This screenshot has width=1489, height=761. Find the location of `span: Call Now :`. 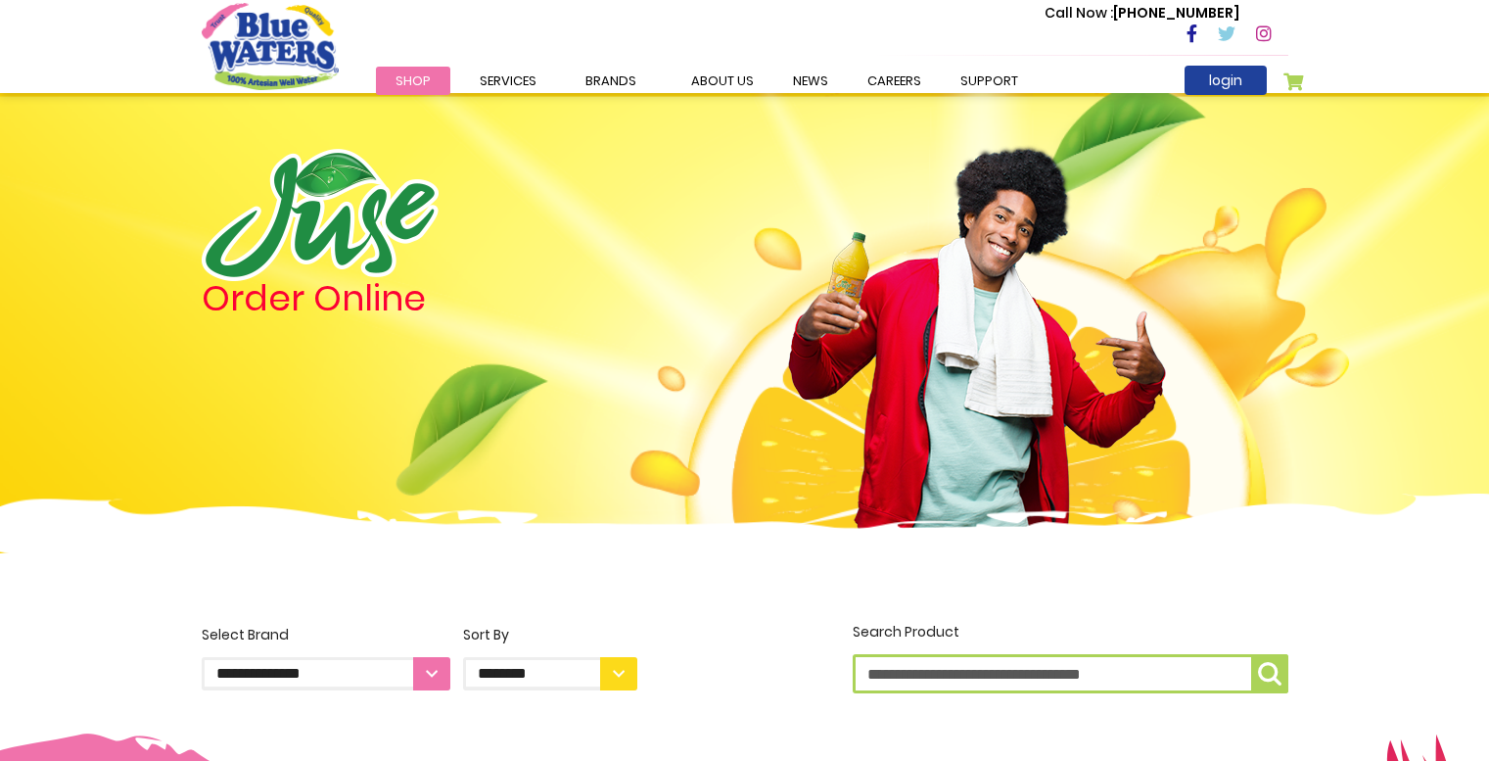

span: Call Now : is located at coordinates (1079, 13).